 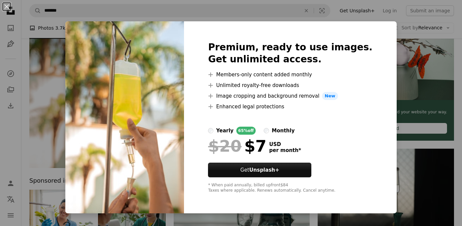 What do you see at coordinates (290, 85) in the screenshot?
I see `li: Unlimited royalty-free downloads` at bounding box center [290, 85].